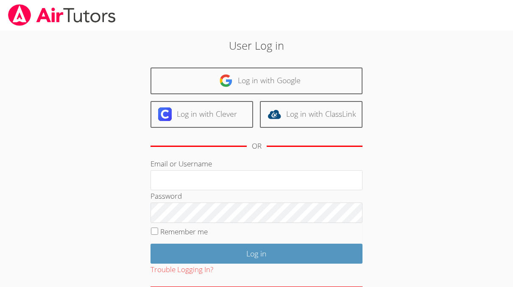 This screenshot has height=287, width=513. Describe the element at coordinates (257, 253) in the screenshot. I see `input: Log in` at that location.